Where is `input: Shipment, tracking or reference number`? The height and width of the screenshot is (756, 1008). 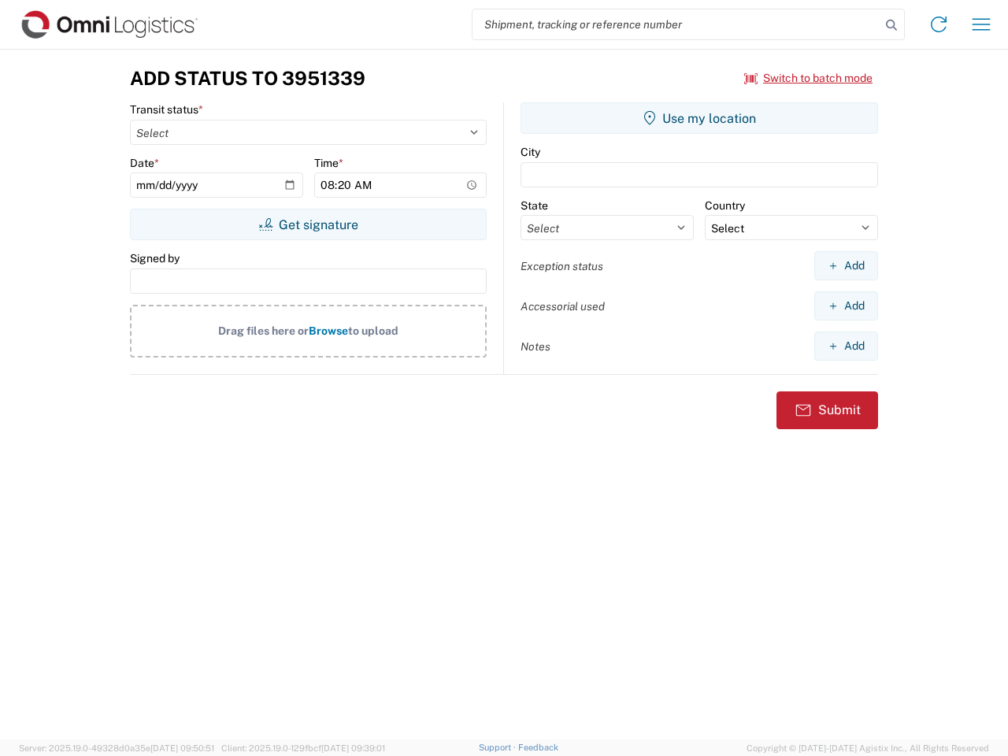 input: Shipment, tracking or reference number is located at coordinates (676, 24).